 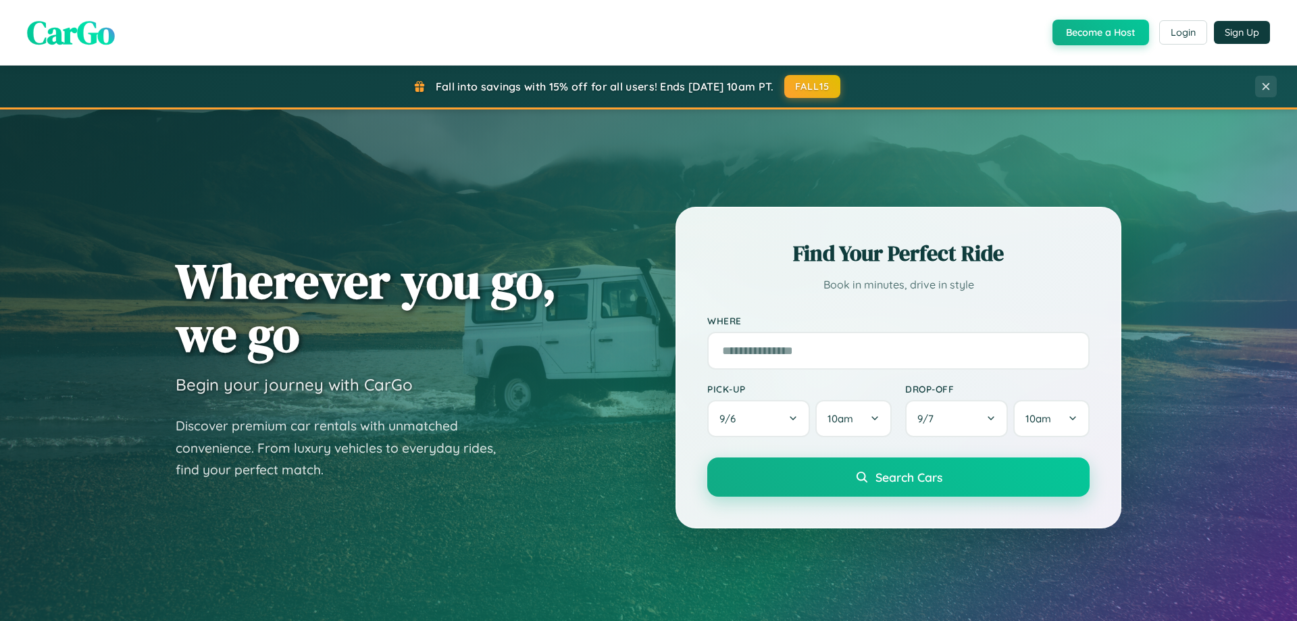 I want to click on span: 9 / 6, so click(x=731, y=418).